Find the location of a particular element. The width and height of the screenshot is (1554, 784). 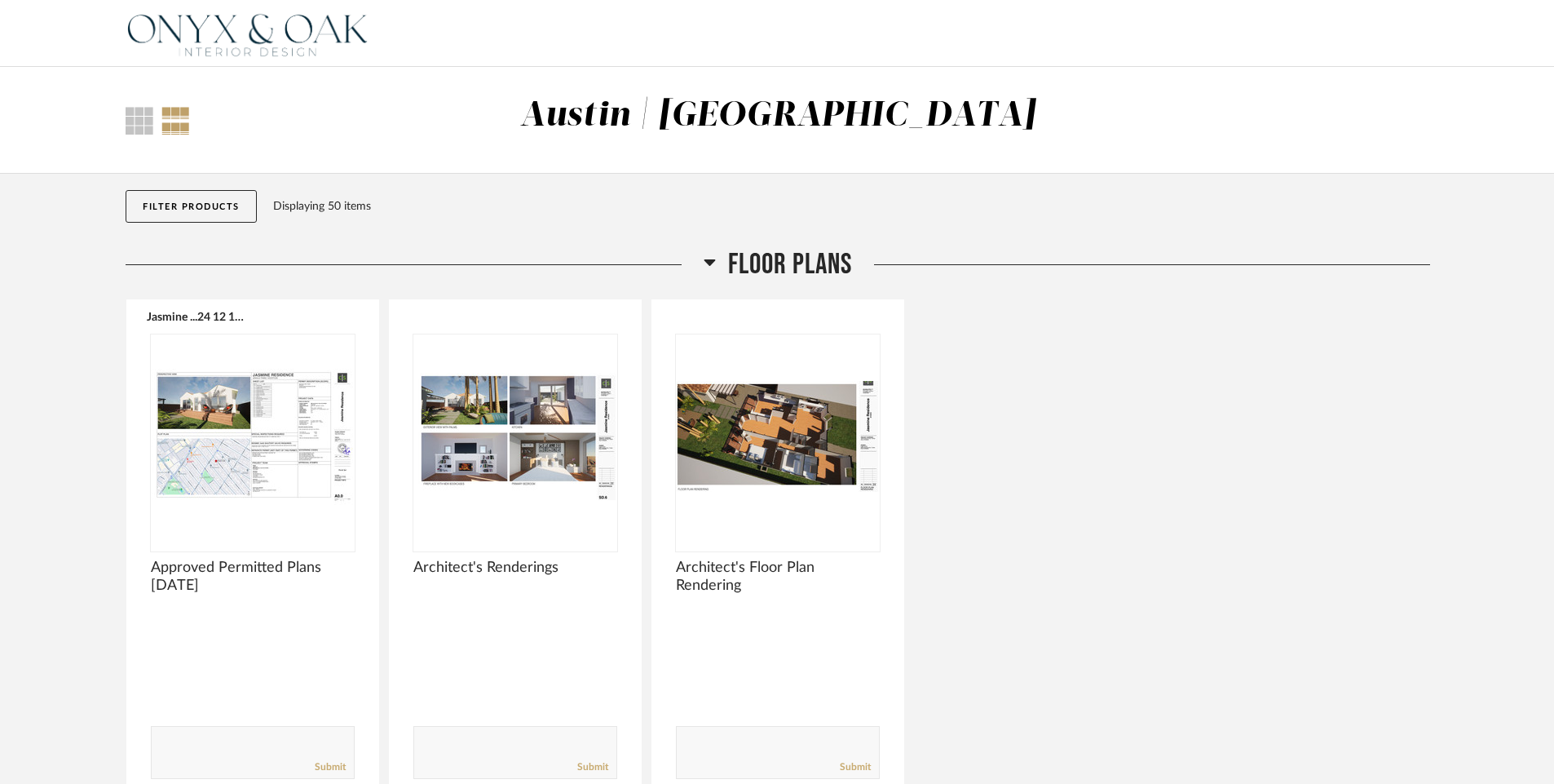

button: Jasmine ...24 12 18.pdf is located at coordinates (197, 316).